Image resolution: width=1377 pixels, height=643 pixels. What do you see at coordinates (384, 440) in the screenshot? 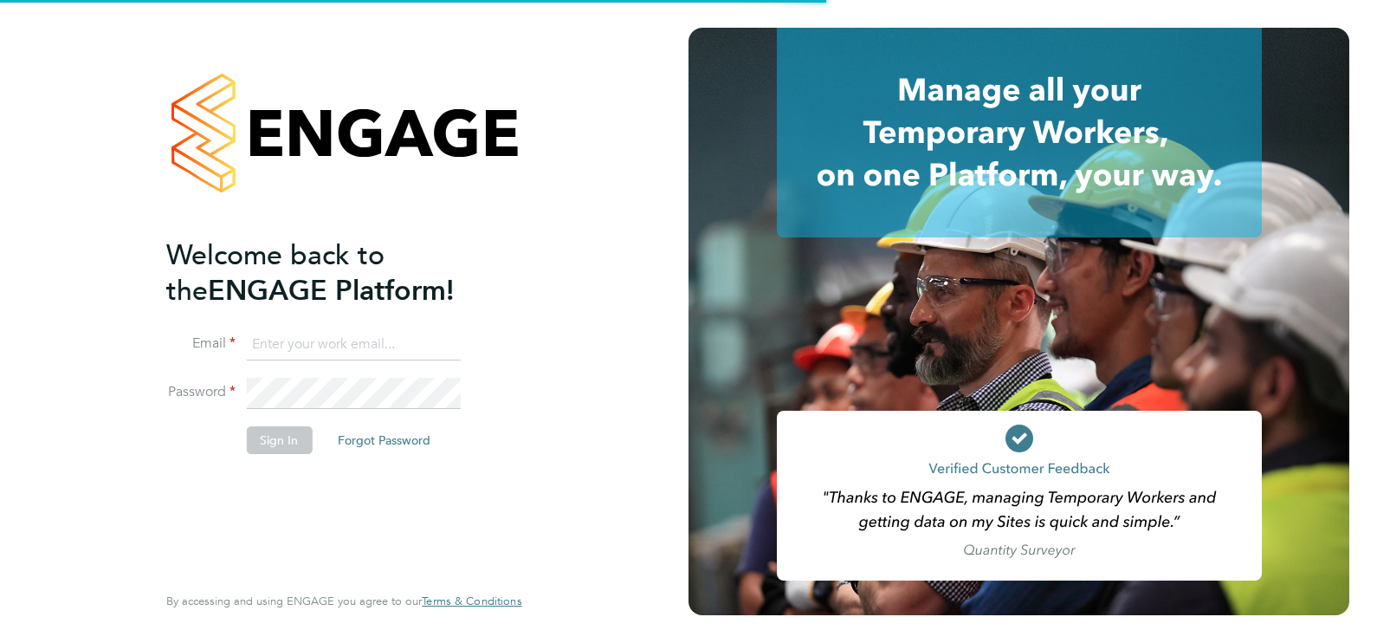
I see `button: Forgot Password` at bounding box center [384, 440].